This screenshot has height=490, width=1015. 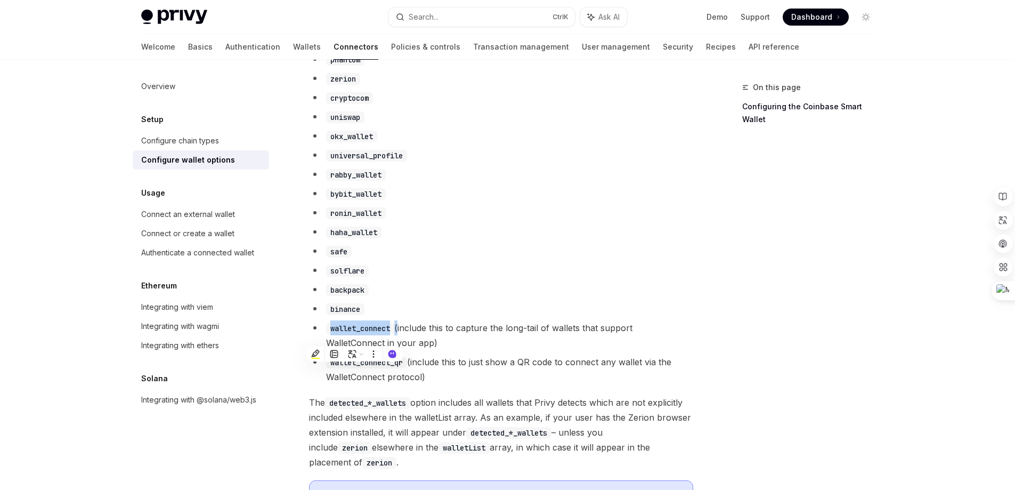 I want to click on span: On this page, so click(x=777, y=87).